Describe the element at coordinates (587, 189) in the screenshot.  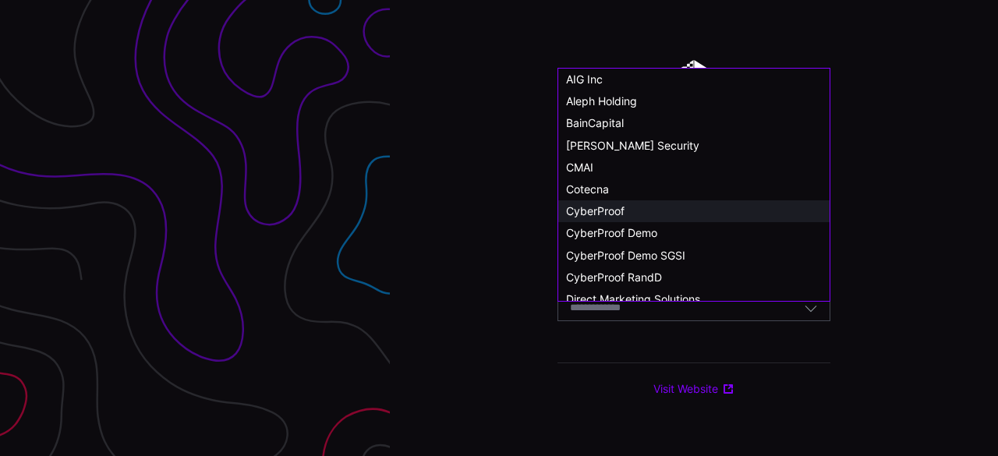
I see `span: Cotecna` at that location.